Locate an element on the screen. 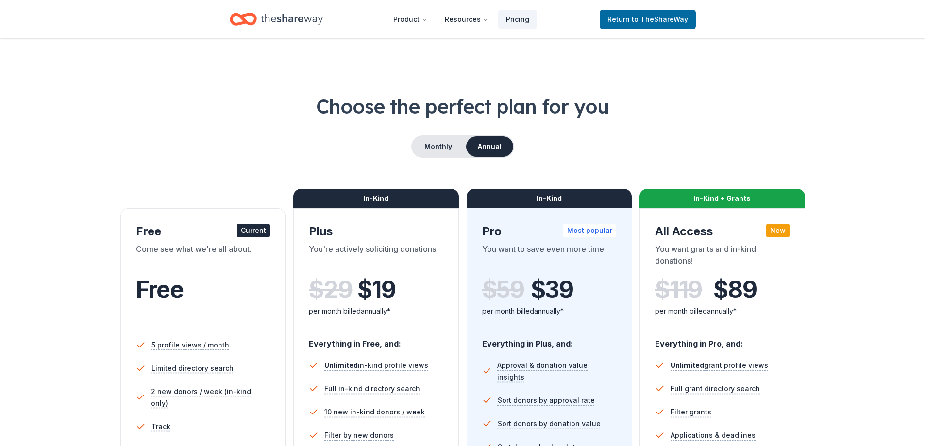  div: Plus is located at coordinates (376, 232).